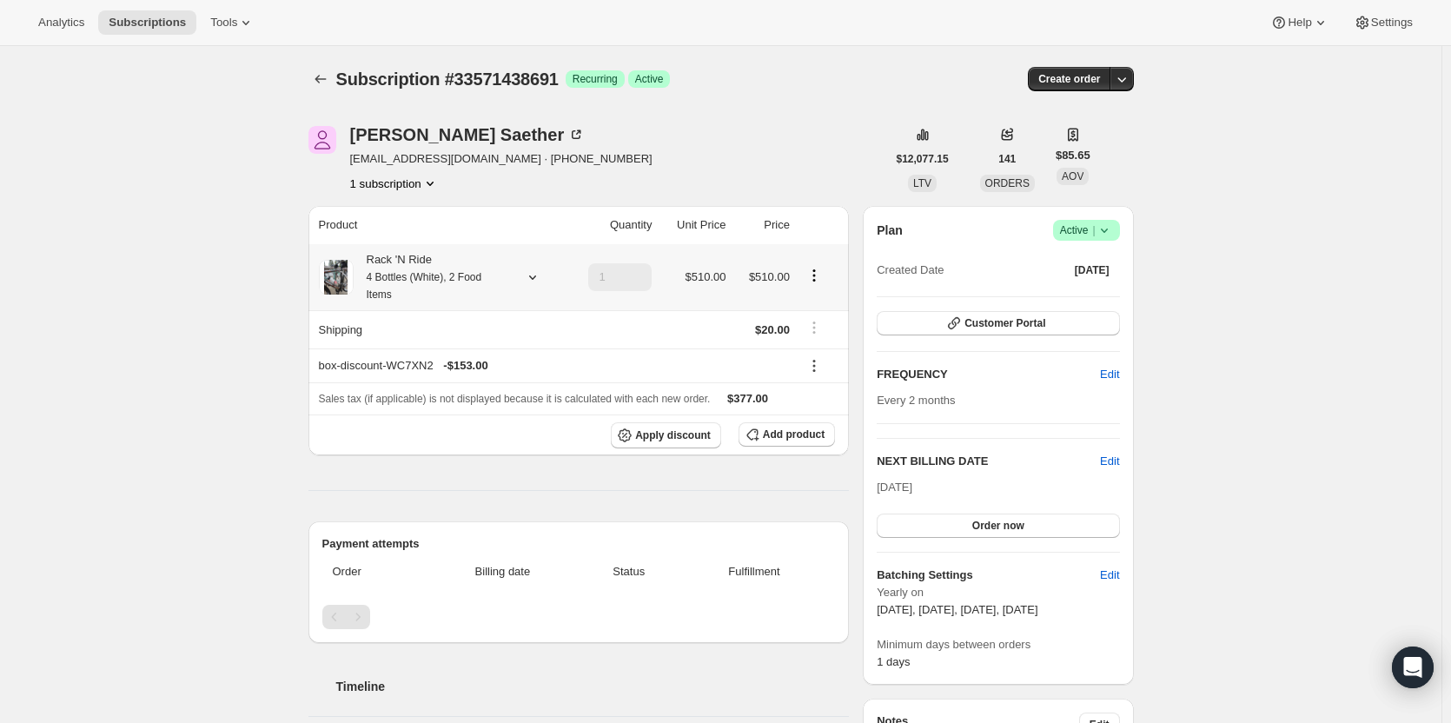 This screenshot has height=723, width=1451. What do you see at coordinates (437, 225) in the screenshot?
I see `th: Product` at bounding box center [437, 225].